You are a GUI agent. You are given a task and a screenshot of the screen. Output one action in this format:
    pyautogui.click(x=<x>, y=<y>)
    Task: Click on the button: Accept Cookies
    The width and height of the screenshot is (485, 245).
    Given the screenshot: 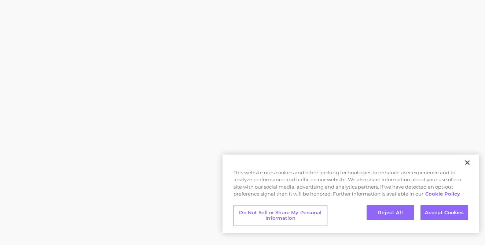 What is the action you would take?
    pyautogui.click(x=444, y=213)
    